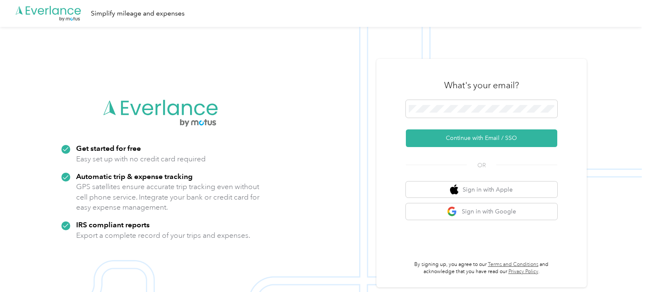 This screenshot has width=646, height=292. What do you see at coordinates (482, 190) in the screenshot?
I see `button: apple logoSign in with Apple` at bounding box center [482, 190].